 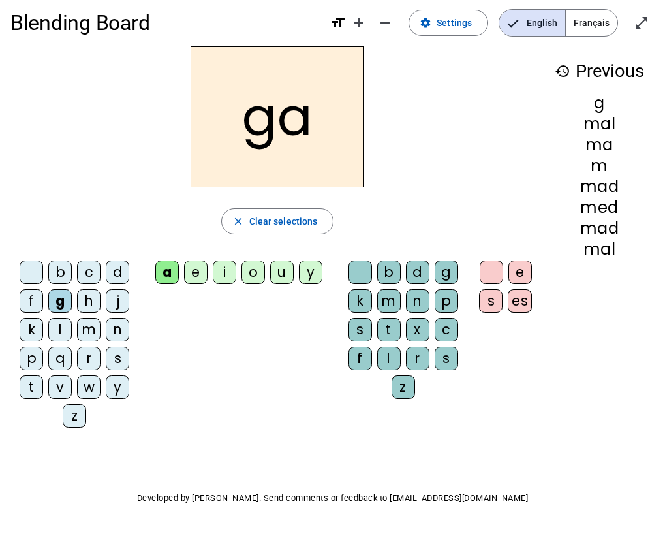 What do you see at coordinates (558, 23) in the screenshot?
I see `mat-button-toggle-group: Language selection` at bounding box center [558, 23].